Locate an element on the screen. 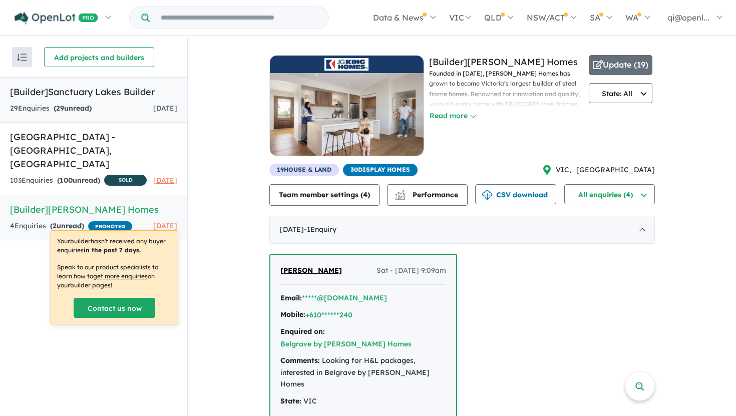  button: All enquiries (4) is located at coordinates (610, 194).